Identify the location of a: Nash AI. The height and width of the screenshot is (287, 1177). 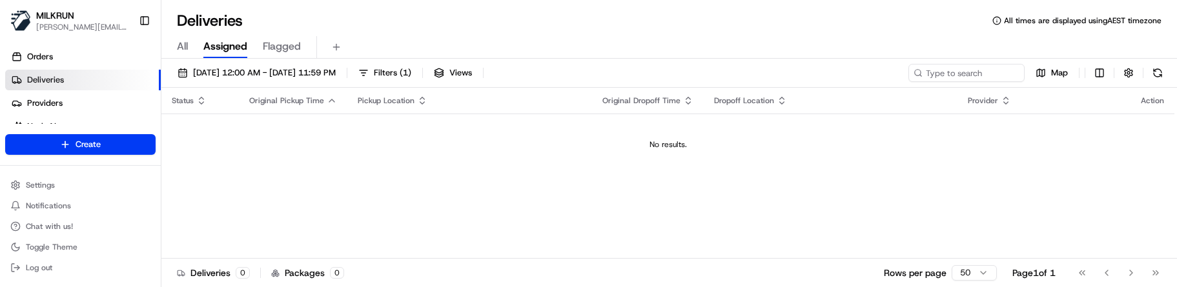
(83, 127).